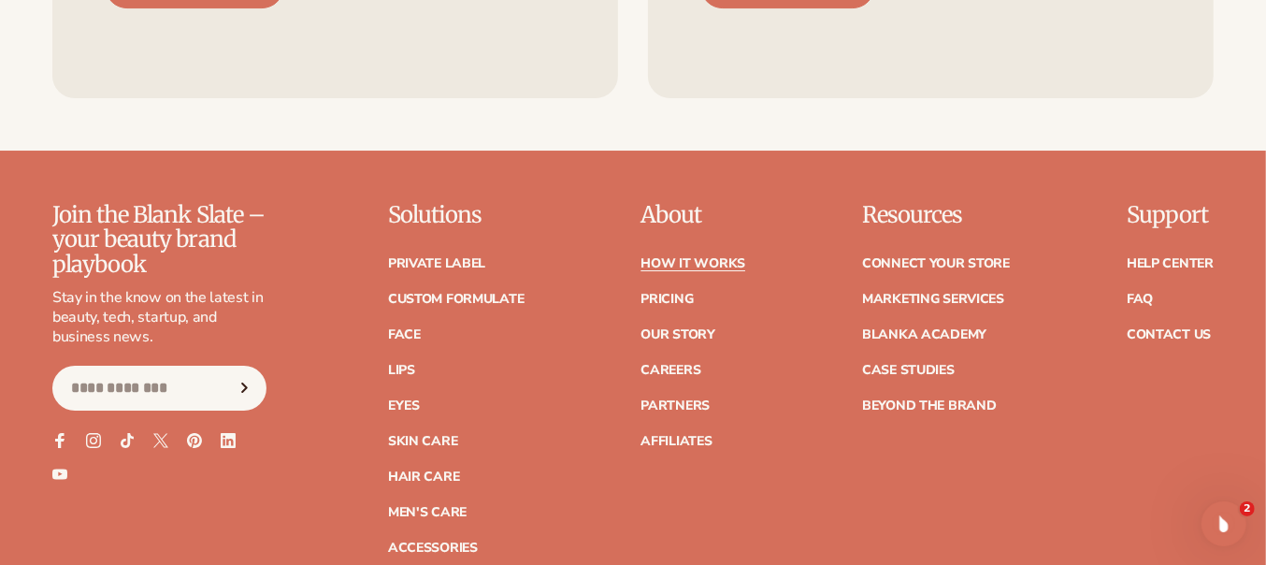 The height and width of the screenshot is (565, 1266). Describe the element at coordinates (693, 264) in the screenshot. I see `a: How It Works` at that location.